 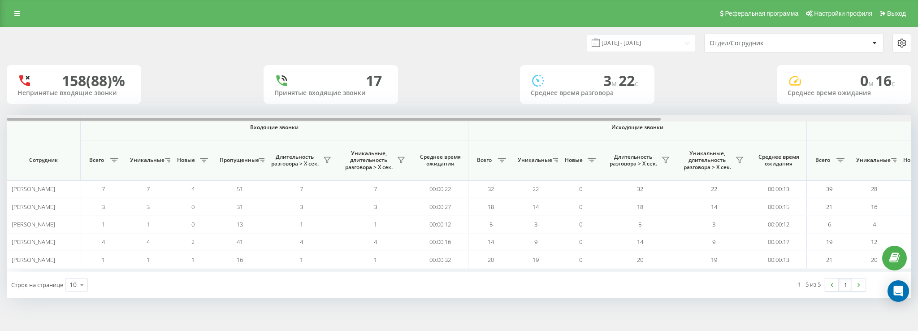 I want to click on span: Строк на странице, so click(x=37, y=285).